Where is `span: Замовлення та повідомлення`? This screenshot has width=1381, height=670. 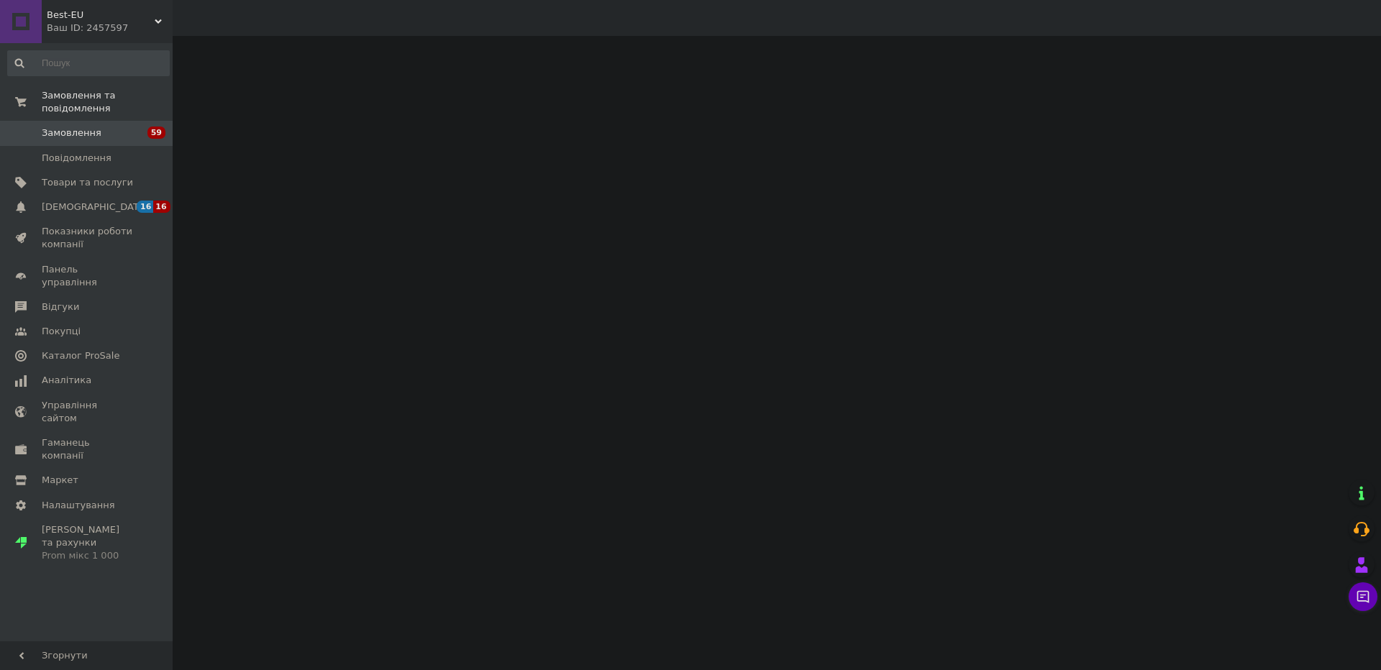
span: Замовлення та повідомлення is located at coordinates (107, 102).